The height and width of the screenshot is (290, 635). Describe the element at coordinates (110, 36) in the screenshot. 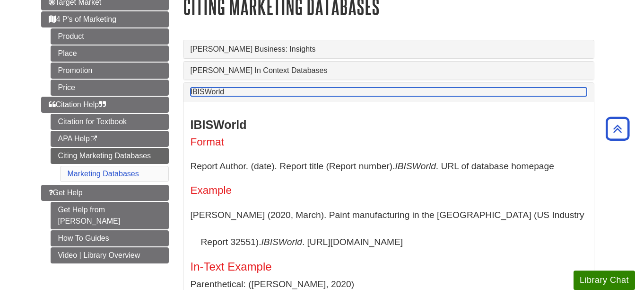

I see `a: Product` at that location.